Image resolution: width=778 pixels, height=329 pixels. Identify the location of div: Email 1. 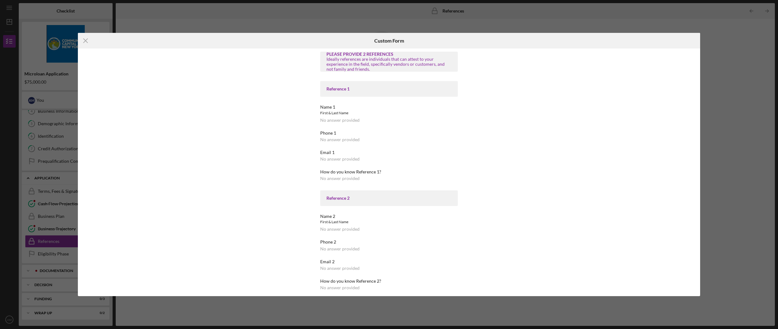
(389, 152).